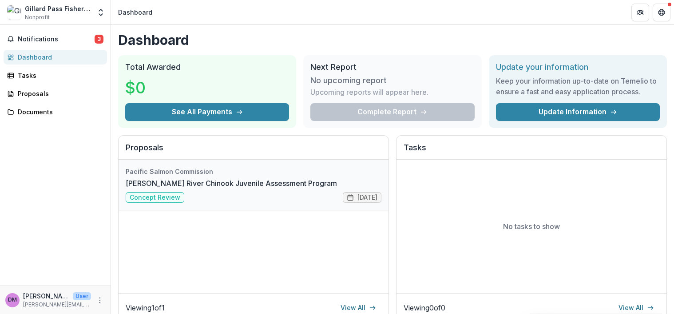 This screenshot has width=674, height=314. Describe the element at coordinates (55, 93) in the screenshot. I see `a: Proposals` at that location.